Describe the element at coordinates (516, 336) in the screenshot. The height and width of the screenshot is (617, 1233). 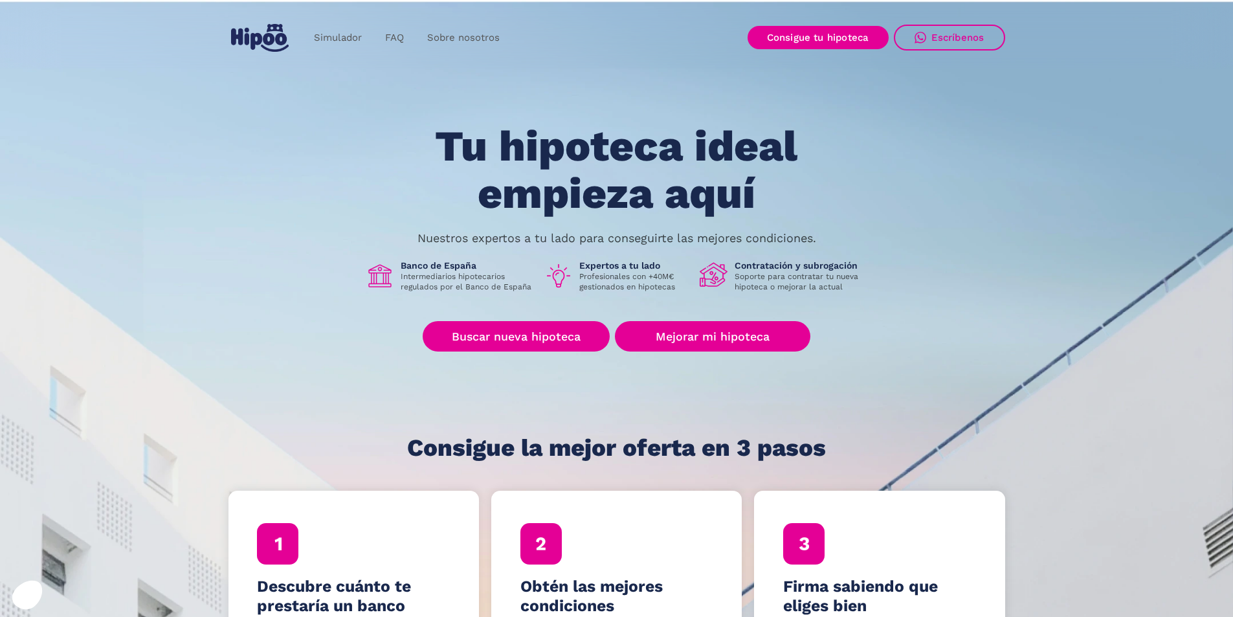
I see `a: Buscar nueva hipoteca` at that location.